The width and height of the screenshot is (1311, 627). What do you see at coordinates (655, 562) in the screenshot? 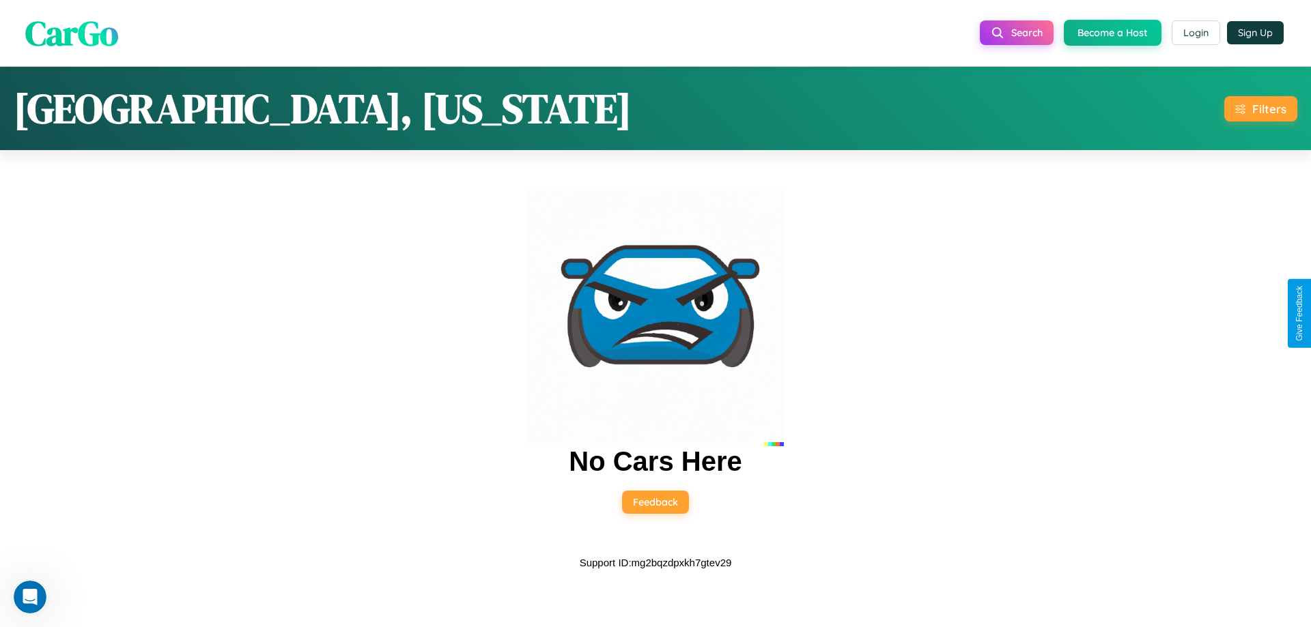
I see `p: Support ID: mg2bqzdpxkh7gtev29` at bounding box center [655, 562].